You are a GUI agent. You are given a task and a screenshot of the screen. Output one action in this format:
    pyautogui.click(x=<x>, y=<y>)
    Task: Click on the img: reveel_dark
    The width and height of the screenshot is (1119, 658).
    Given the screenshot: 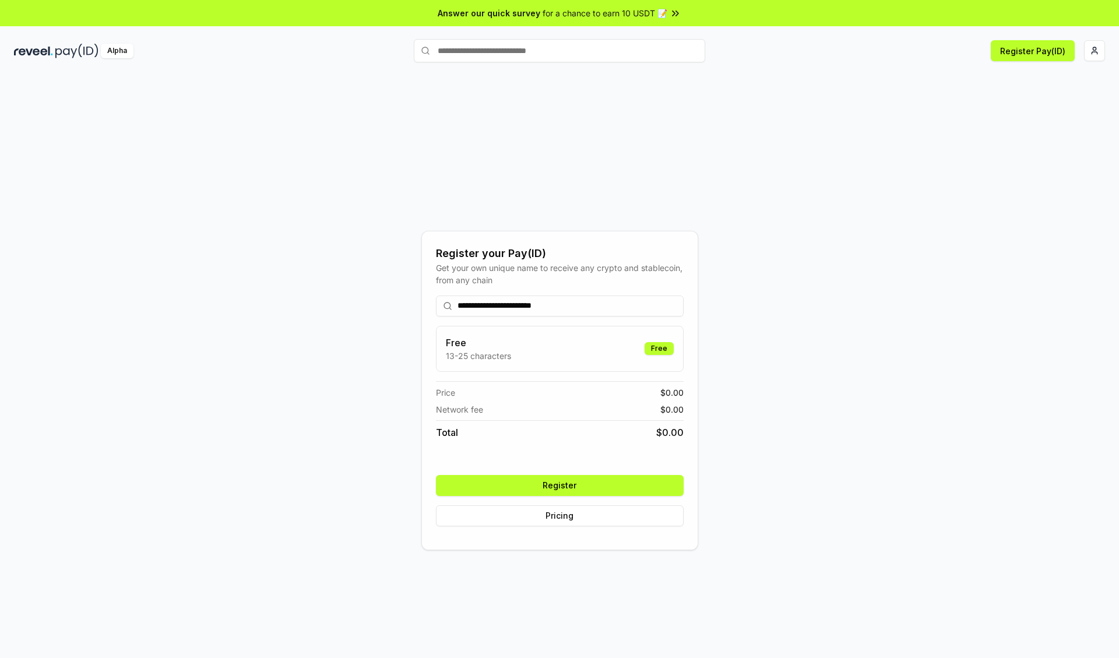 What is the action you would take?
    pyautogui.click(x=33, y=51)
    